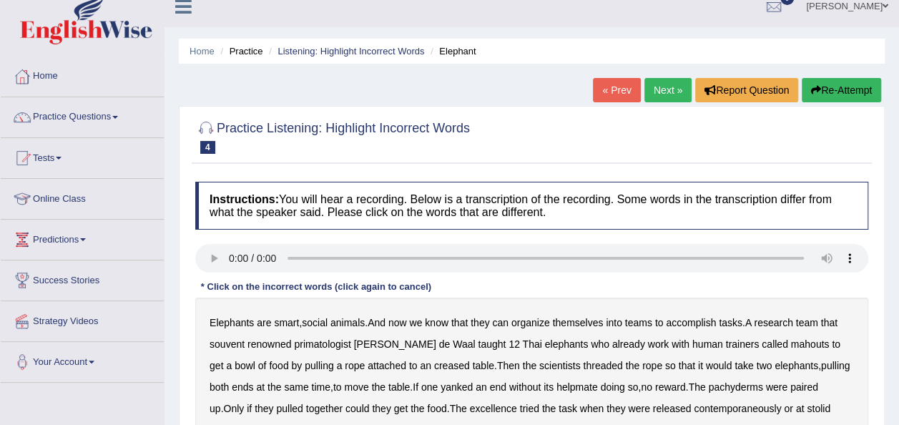 This screenshot has height=425, width=899. I want to click on b: paired, so click(804, 387).